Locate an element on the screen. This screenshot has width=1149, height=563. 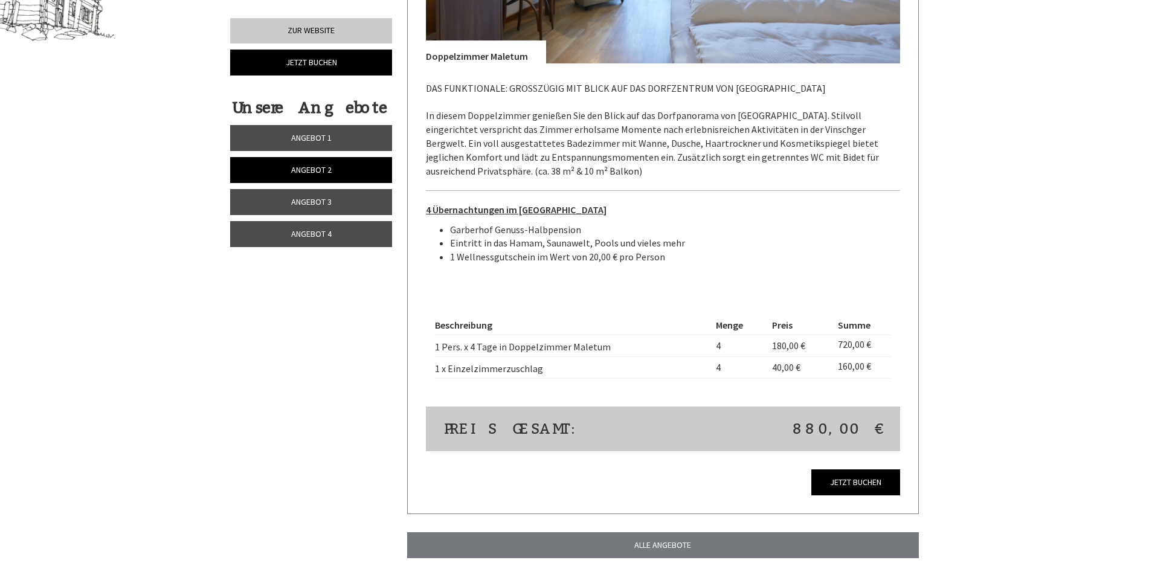
span: 40,00 € is located at coordinates (786, 367).